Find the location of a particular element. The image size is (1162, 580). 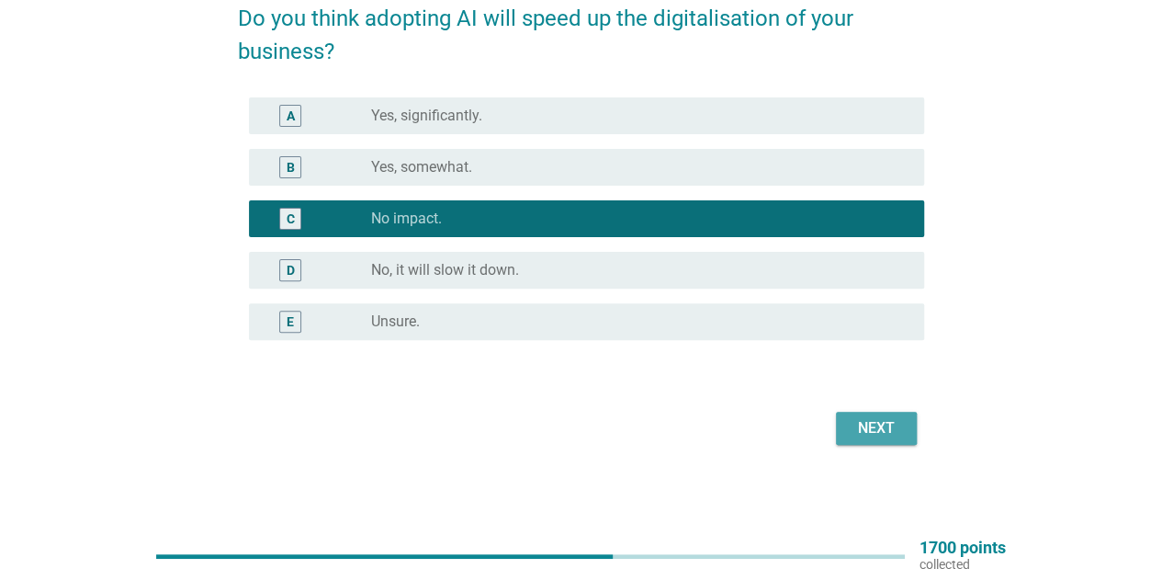

label: Yes, somewhat. is located at coordinates (422, 167).